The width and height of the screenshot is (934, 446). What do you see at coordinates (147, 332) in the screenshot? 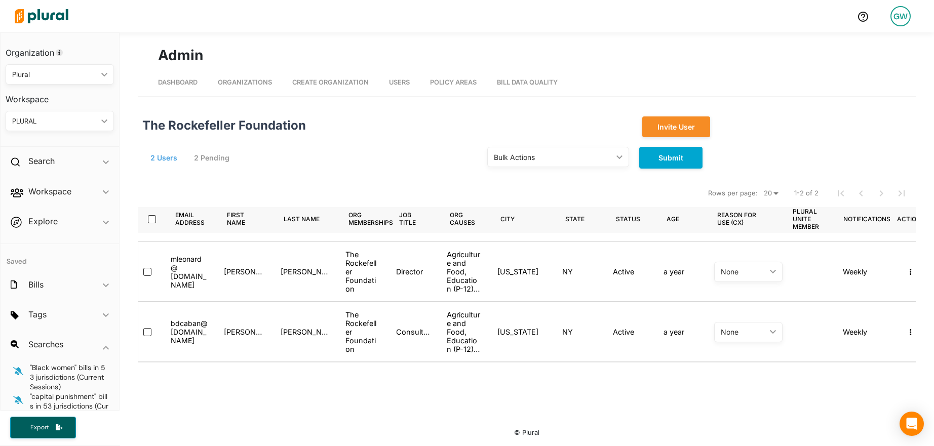
I see `input: select-row-6923` at bounding box center [147, 332].